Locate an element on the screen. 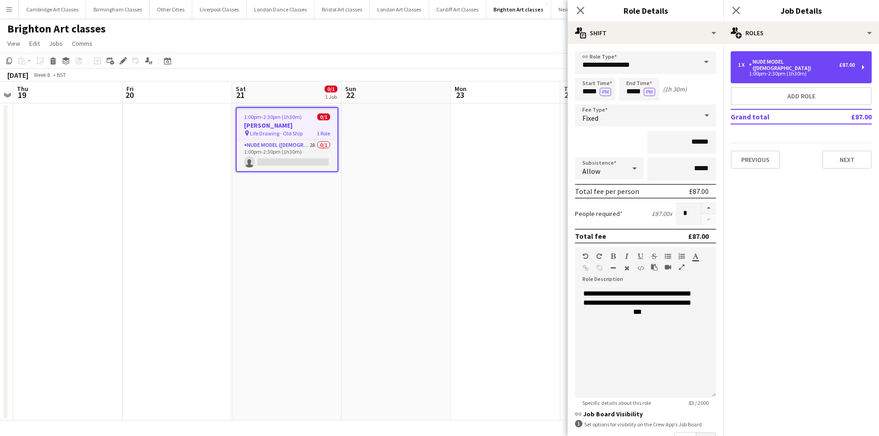 The image size is (879, 436). a: Jobs is located at coordinates (56, 44).